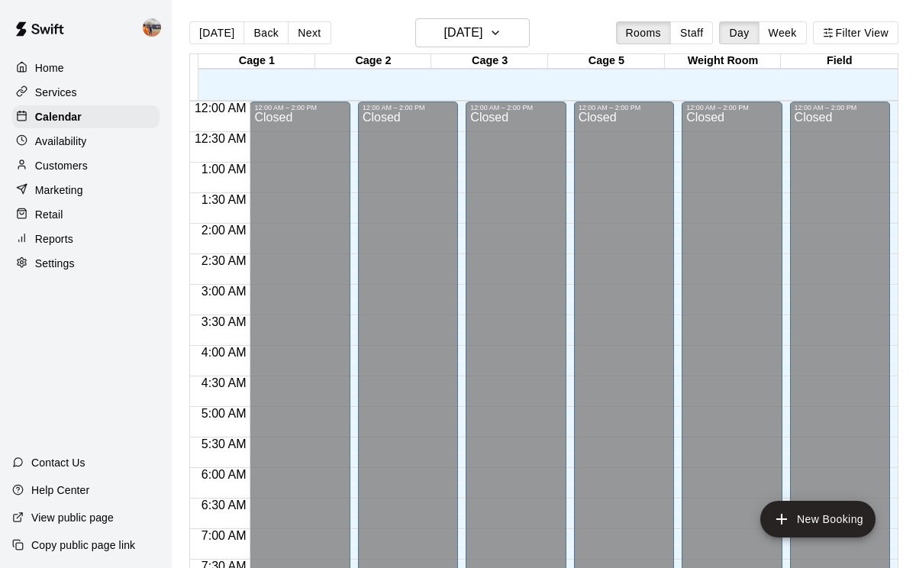 The width and height of the screenshot is (916, 568). What do you see at coordinates (782, 33) in the screenshot?
I see `button: Week` at bounding box center [782, 33].